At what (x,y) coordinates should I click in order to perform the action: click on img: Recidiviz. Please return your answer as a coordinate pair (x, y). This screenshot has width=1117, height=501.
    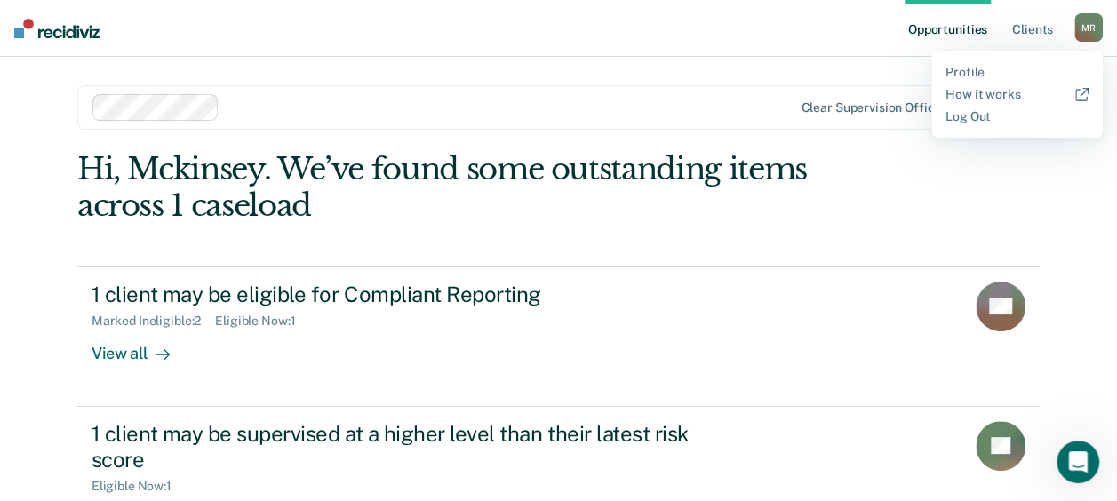
    Looking at the image, I should click on (57, 28).